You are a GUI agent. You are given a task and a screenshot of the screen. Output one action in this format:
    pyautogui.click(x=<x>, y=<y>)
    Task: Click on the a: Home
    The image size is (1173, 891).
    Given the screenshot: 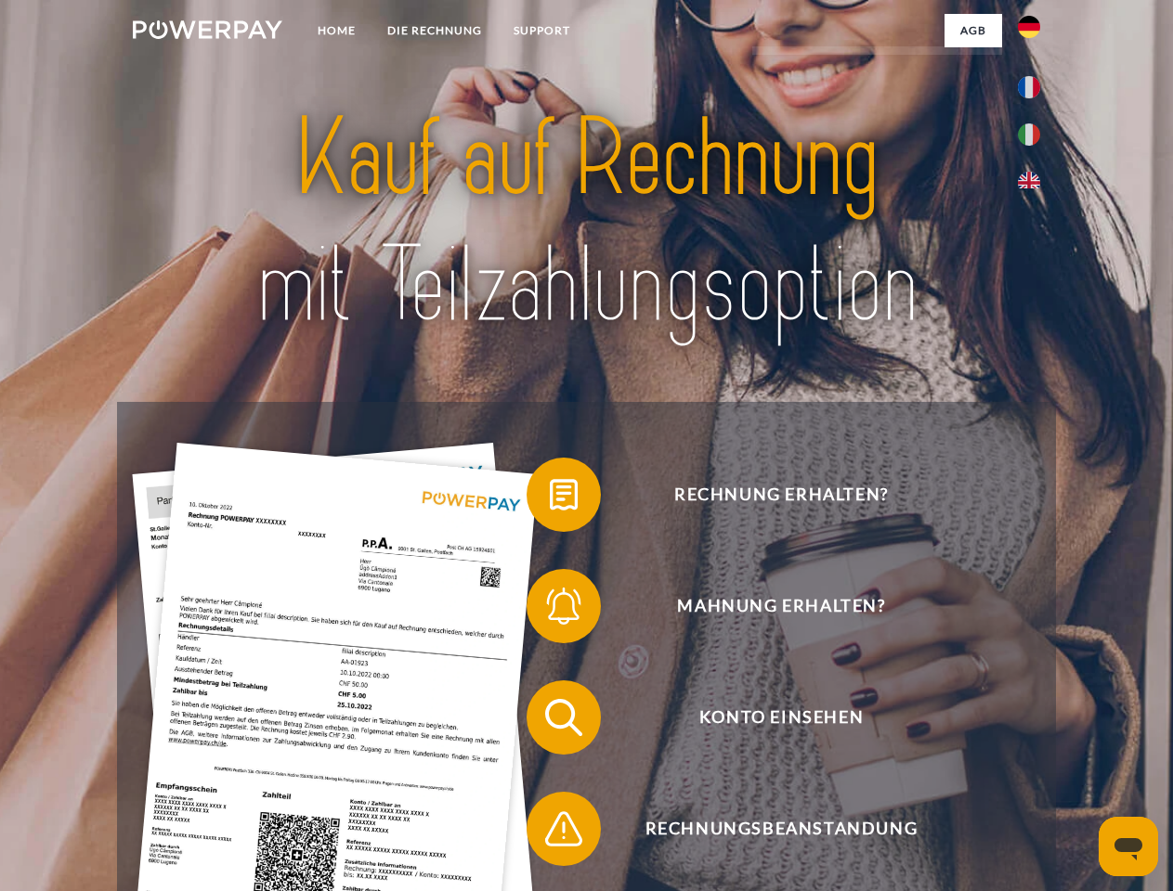 What is the action you would take?
    pyautogui.click(x=336, y=31)
    